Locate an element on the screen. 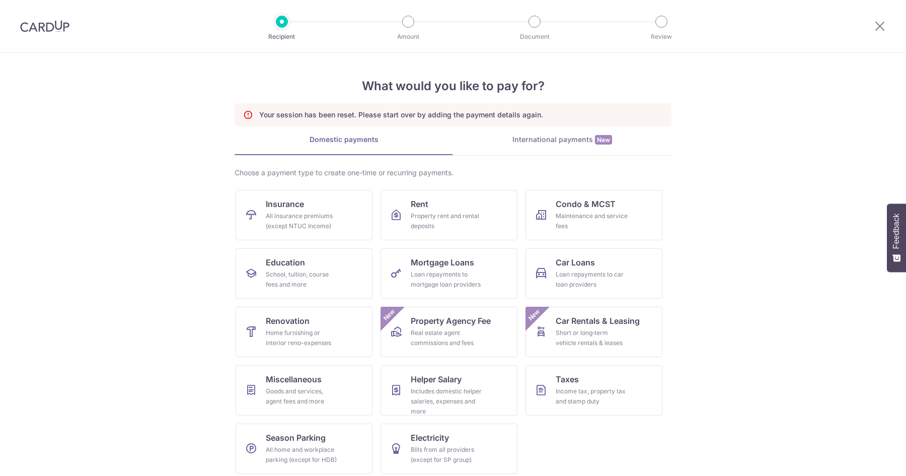  span: Miscellaneous is located at coordinates (293, 379).